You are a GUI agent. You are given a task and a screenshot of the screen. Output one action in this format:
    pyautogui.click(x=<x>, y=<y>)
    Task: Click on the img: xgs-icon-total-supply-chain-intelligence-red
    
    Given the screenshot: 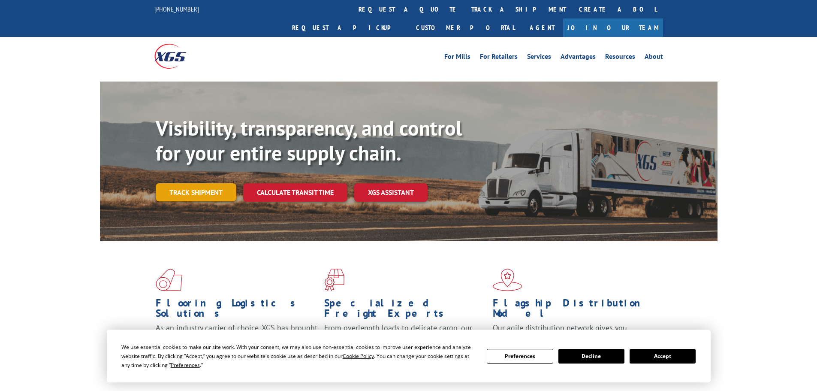 What is the action you would take?
    pyautogui.click(x=169, y=280)
    